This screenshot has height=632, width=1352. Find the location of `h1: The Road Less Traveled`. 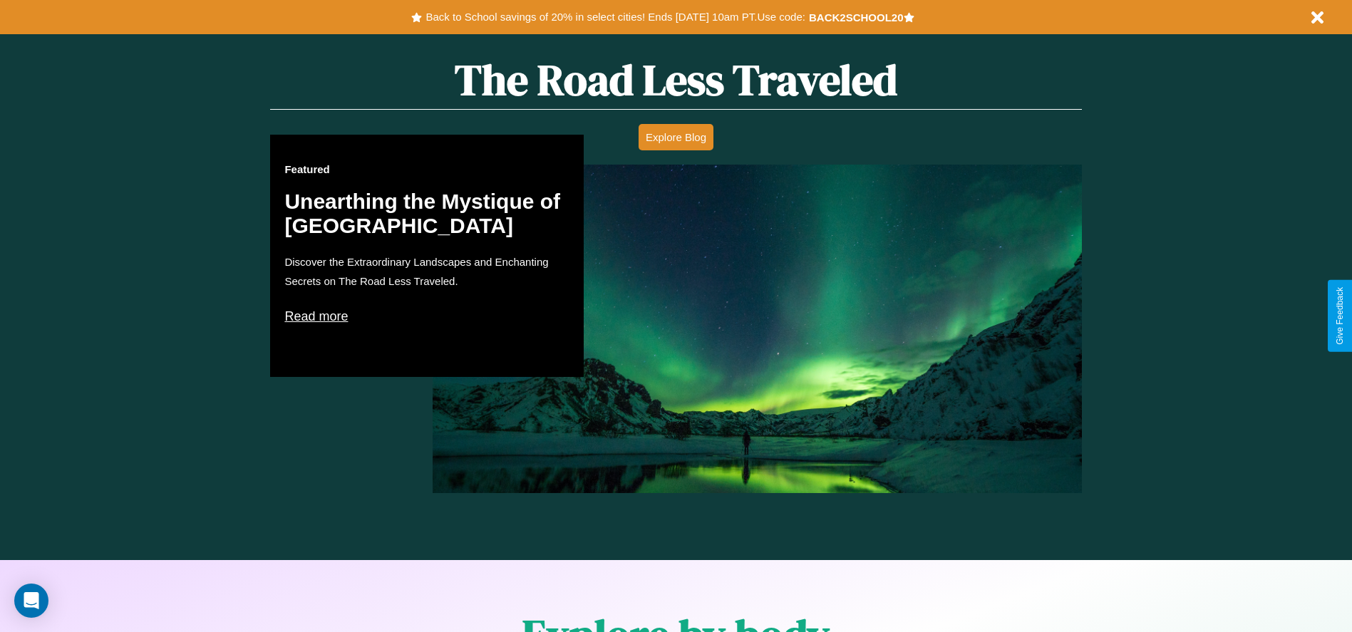

h1: The Road Less Traveled is located at coordinates (676, 80).